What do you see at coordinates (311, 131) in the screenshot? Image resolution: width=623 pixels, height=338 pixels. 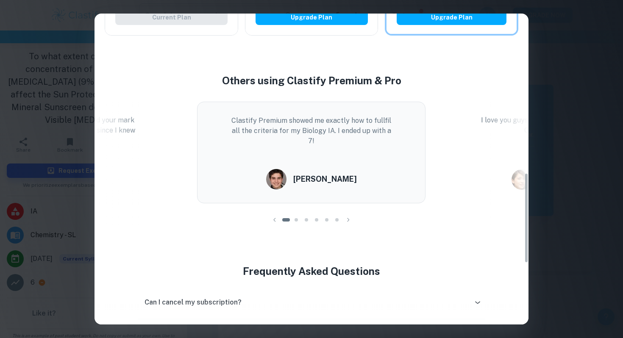 I see `p: Clastify Premium showed me exactly how to fullfil all the criteria for my Biology IA. I ended up ...` at bounding box center [311, 131].